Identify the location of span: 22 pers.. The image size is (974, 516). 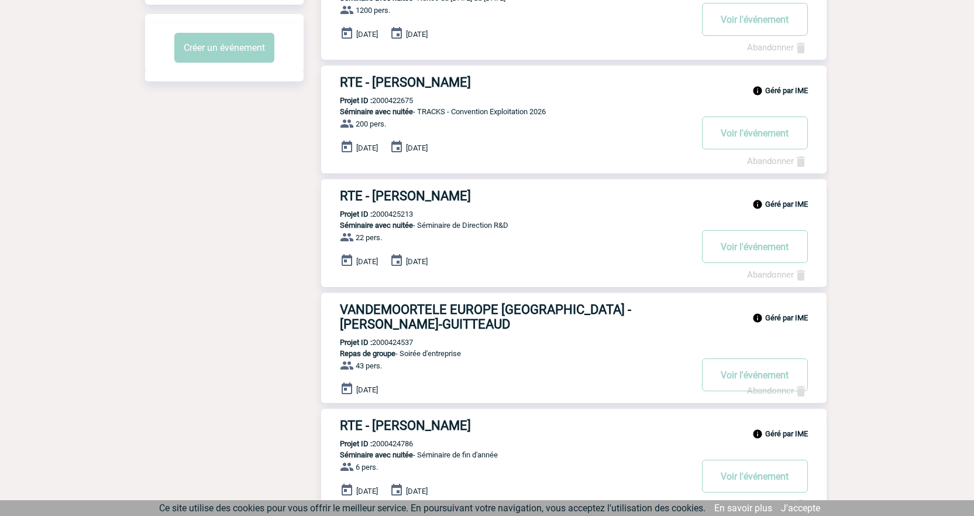
(369, 237).